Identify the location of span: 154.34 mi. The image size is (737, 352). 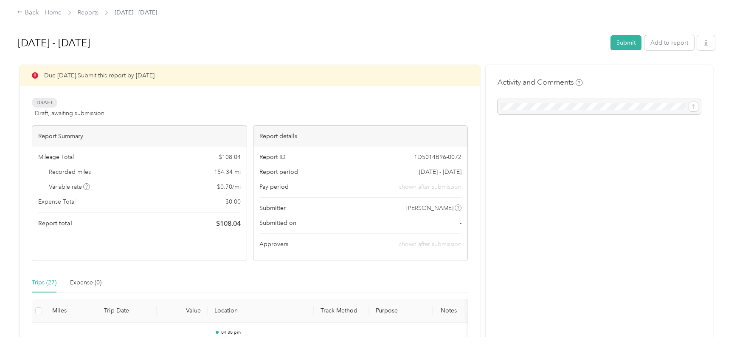
(227, 172).